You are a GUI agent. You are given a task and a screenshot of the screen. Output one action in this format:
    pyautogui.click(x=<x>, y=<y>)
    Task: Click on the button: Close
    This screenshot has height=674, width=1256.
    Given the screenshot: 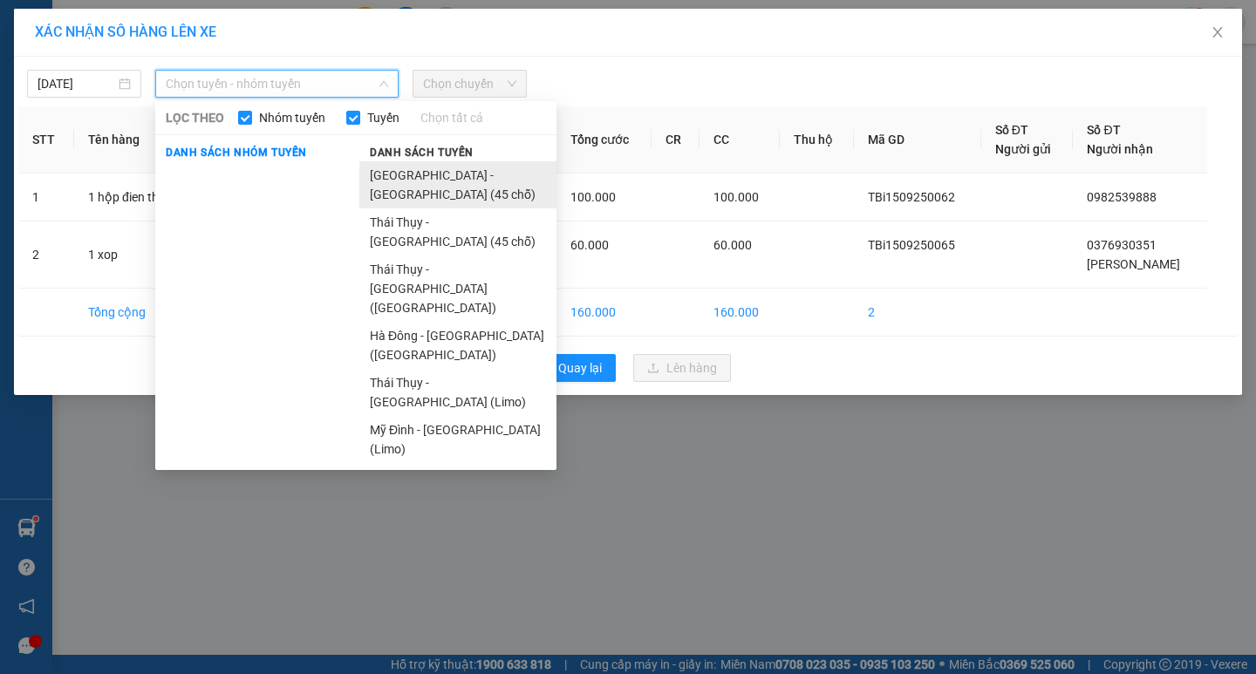 What is the action you would take?
    pyautogui.click(x=1218, y=33)
    